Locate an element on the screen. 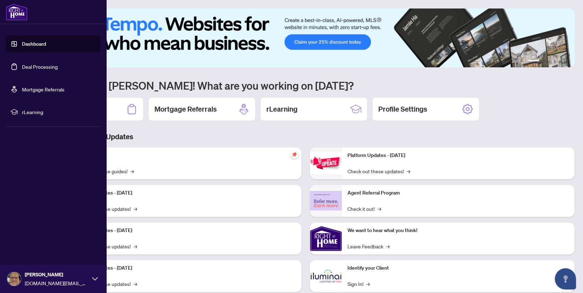 The width and height of the screenshot is (583, 293). button: Open asap is located at coordinates (566, 279).